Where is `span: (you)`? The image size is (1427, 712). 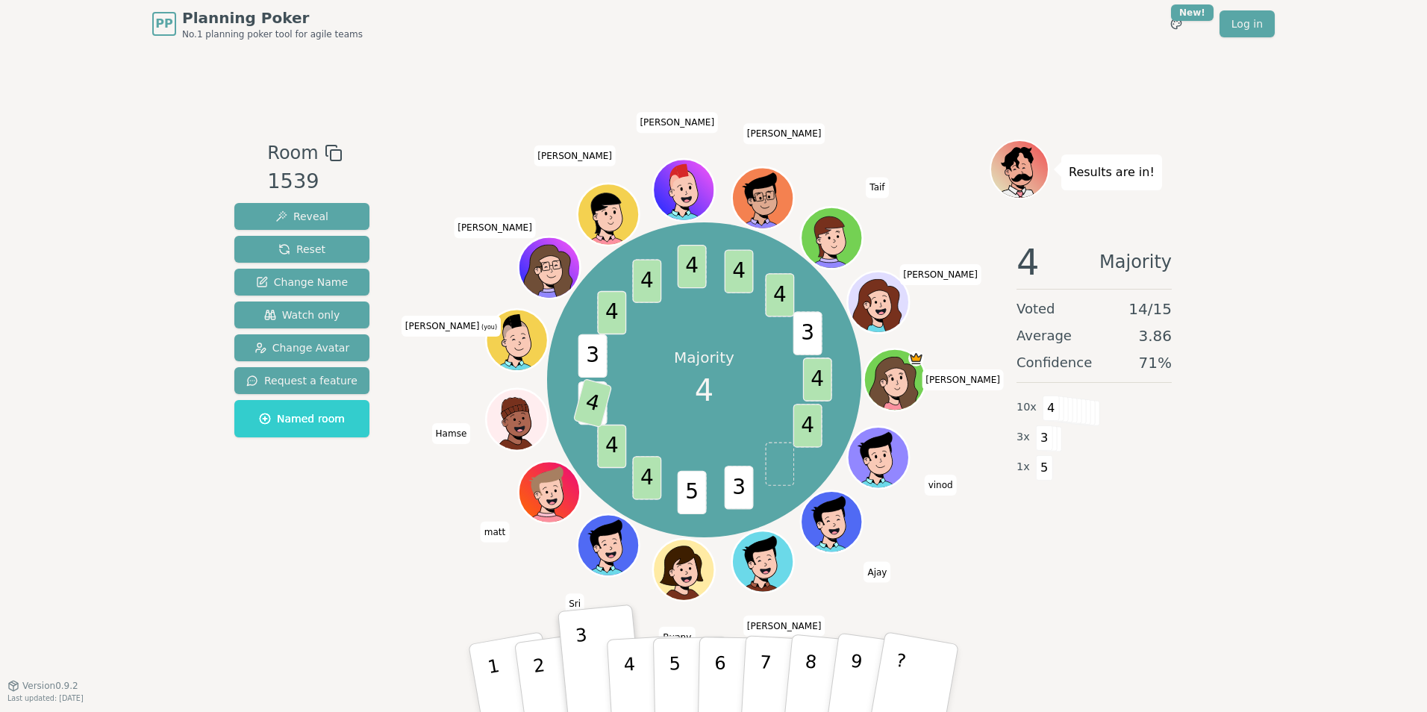 span: (you) is located at coordinates (489, 327).